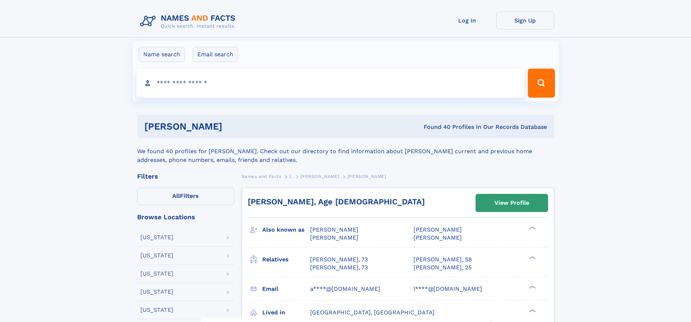  I want to click on h3: Also known as, so click(286, 230).